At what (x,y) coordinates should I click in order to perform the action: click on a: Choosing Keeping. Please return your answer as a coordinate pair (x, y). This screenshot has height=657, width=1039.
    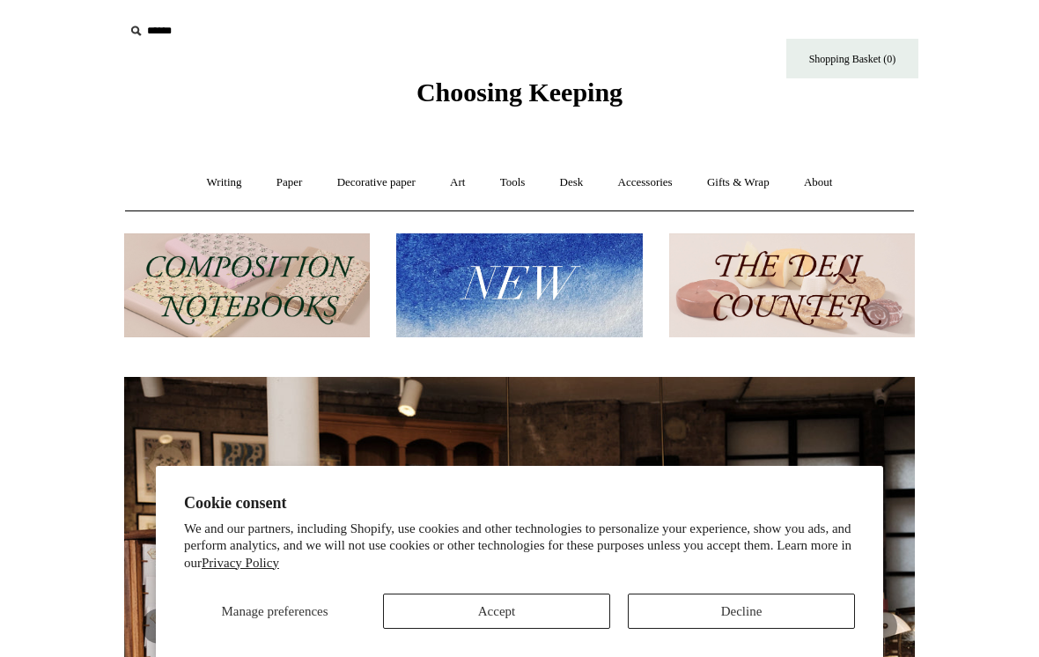
    Looking at the image, I should click on (520, 98).